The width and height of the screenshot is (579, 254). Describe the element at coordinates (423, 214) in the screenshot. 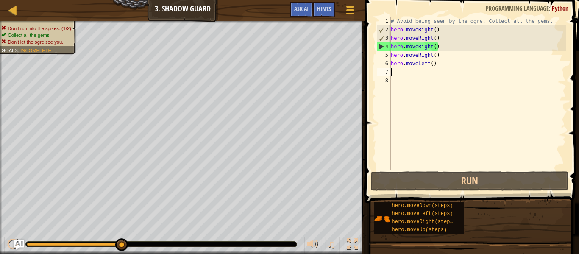

I see `span: hero.moveLeft(steps)` at that location.